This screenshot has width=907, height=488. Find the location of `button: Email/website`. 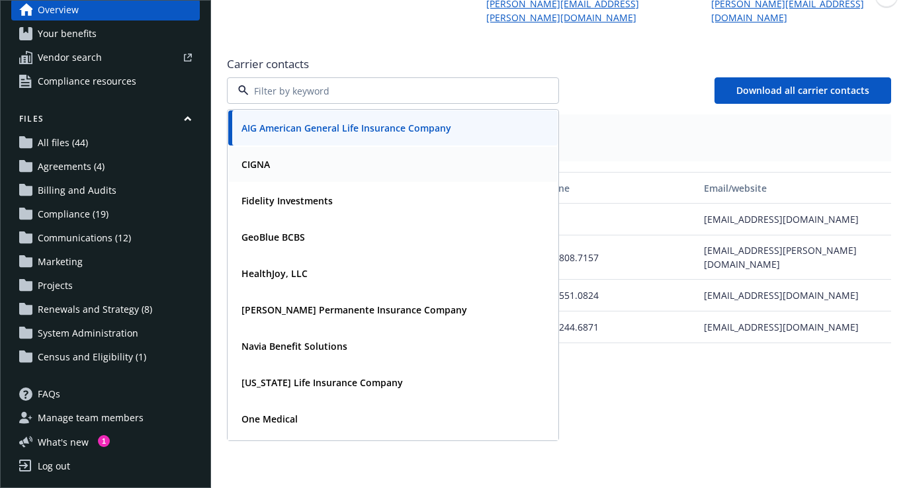

button: Email/website is located at coordinates (794, 188).